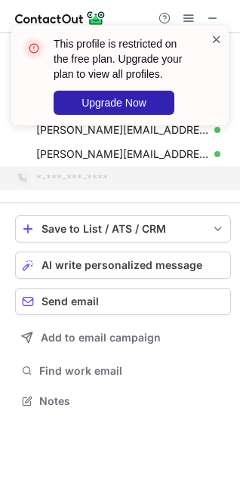 This screenshot has width=240, height=482. I want to click on button: Find work email, so click(123, 371).